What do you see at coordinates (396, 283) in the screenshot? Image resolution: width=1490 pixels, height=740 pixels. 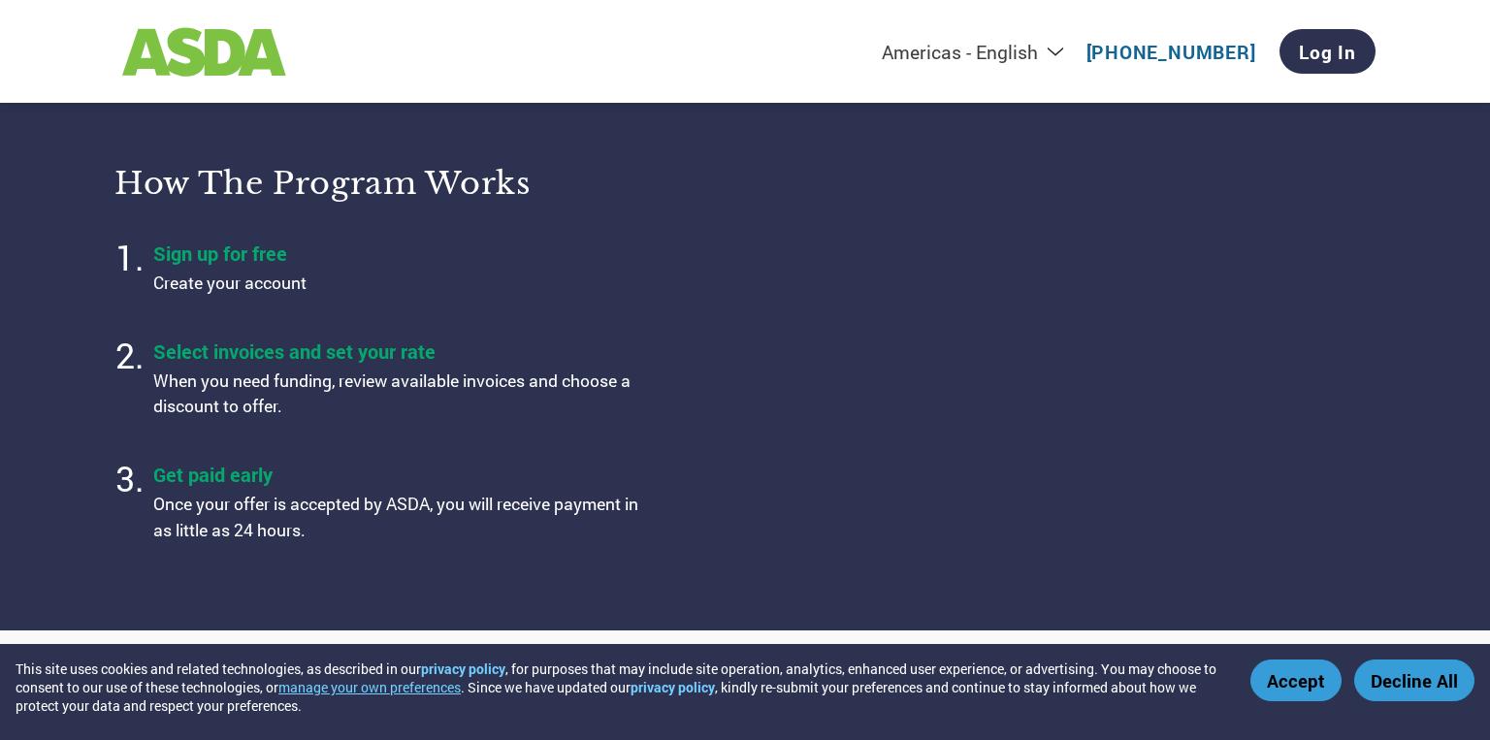 I see `p: Create your account` at bounding box center [396, 283].